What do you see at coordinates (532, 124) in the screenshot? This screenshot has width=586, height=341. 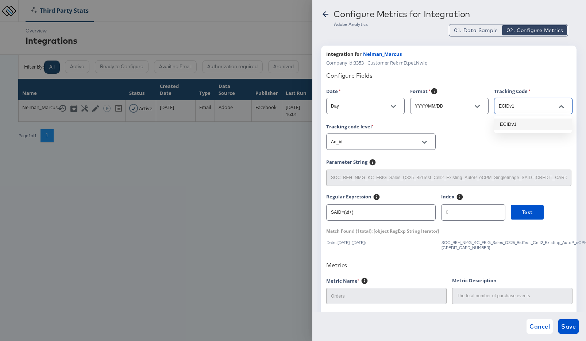 I see `li: ECIDv1` at bounding box center [532, 124].